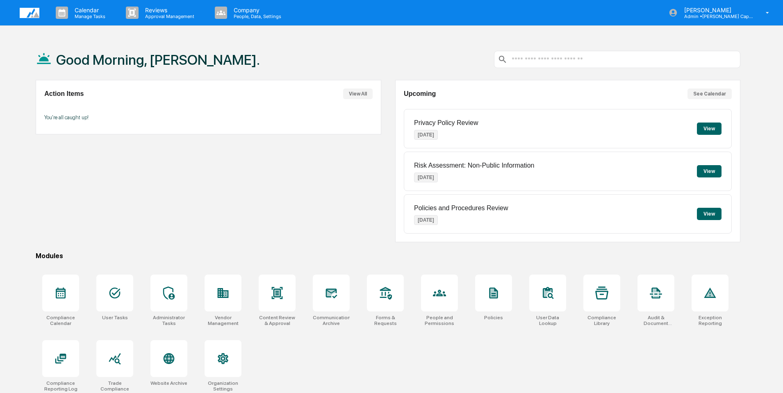  I want to click on h2: Upcoming, so click(420, 94).